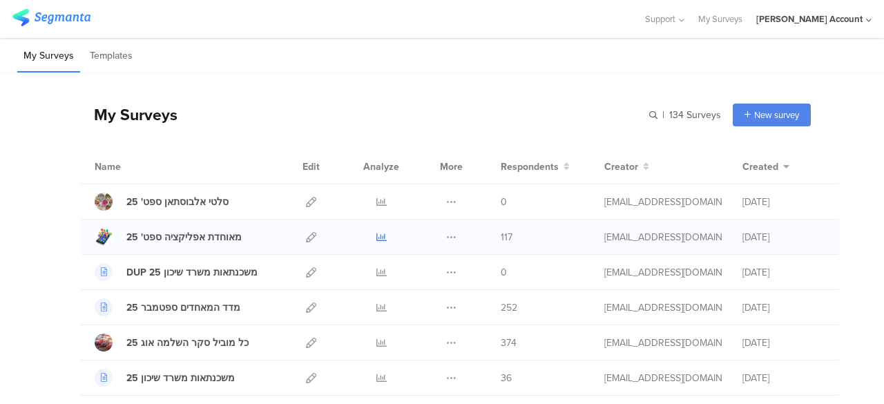 The height and width of the screenshot is (404, 884). I want to click on div: Analyze, so click(381, 166).